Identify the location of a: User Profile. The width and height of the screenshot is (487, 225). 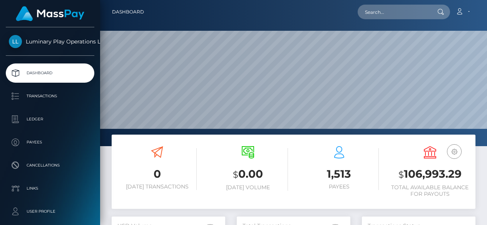
(50, 212).